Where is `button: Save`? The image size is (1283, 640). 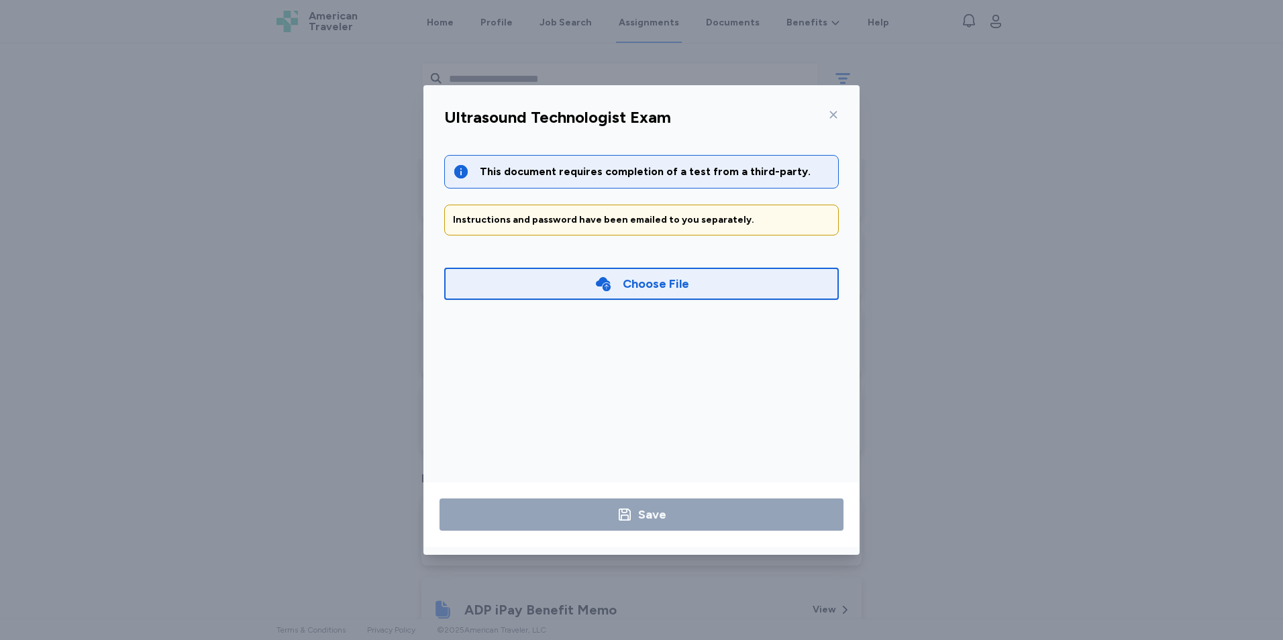
button: Save is located at coordinates (642, 515).